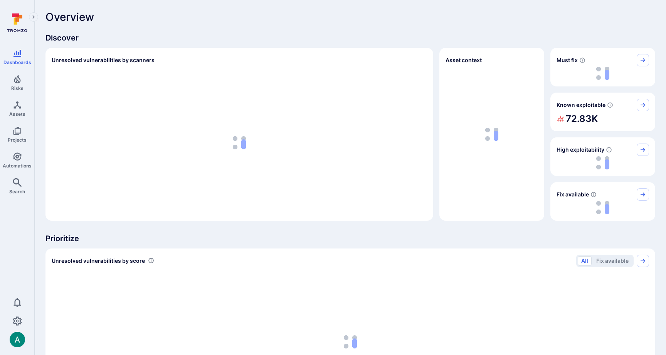 This screenshot has width=666, height=355. What do you see at coordinates (98, 261) in the screenshot?
I see `span: Unresolved vulnerabilities by score` at bounding box center [98, 261].